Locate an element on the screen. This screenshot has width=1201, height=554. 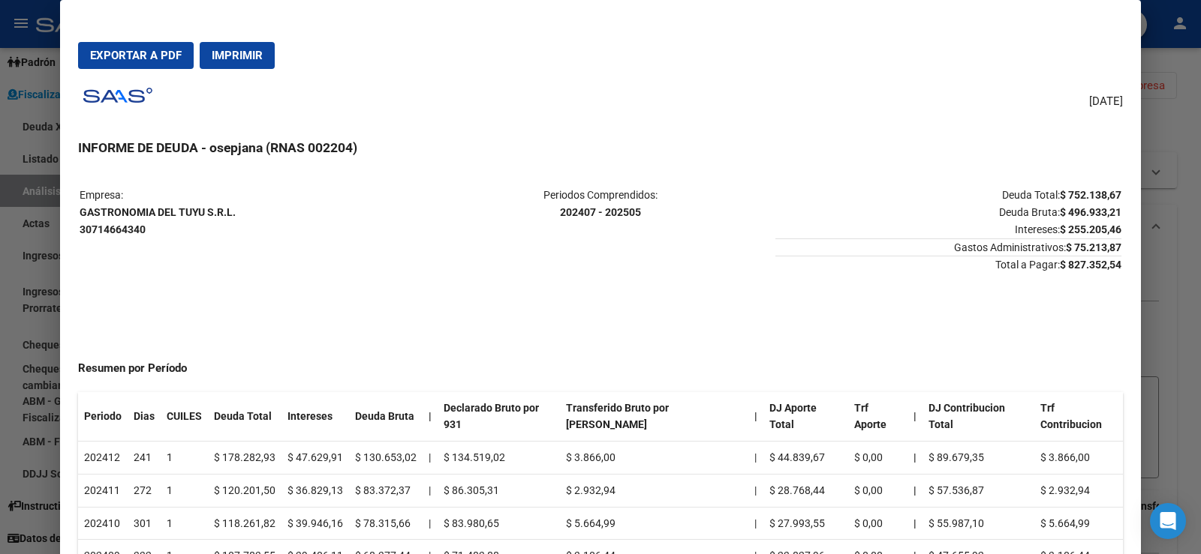
div: Open Intercom Messenger is located at coordinates (1167, 521).